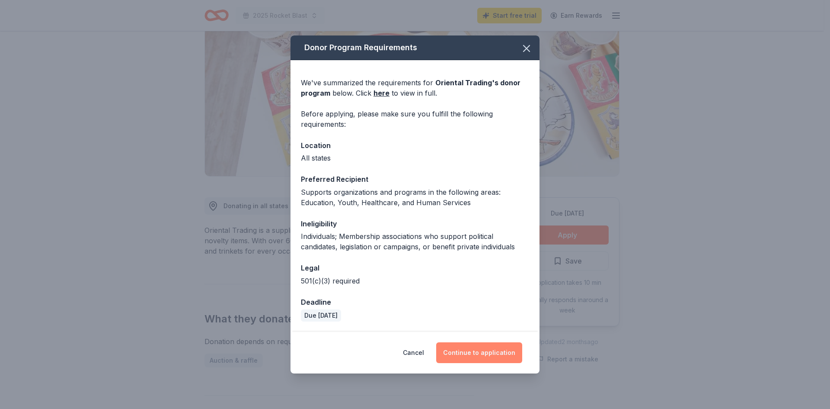 The height and width of the screenshot is (409, 830). What do you see at coordinates (415, 158) in the screenshot?
I see `div: All states` at bounding box center [415, 158].